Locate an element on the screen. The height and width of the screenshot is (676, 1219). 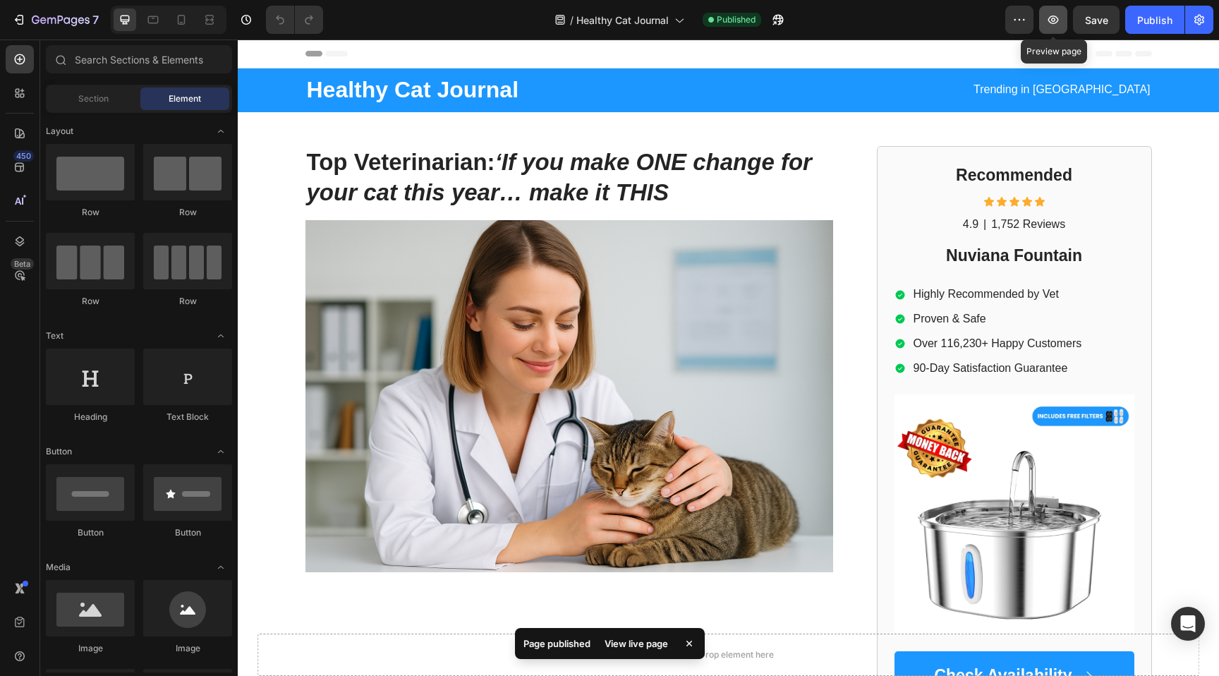
button: 7 is located at coordinates (55, 20).